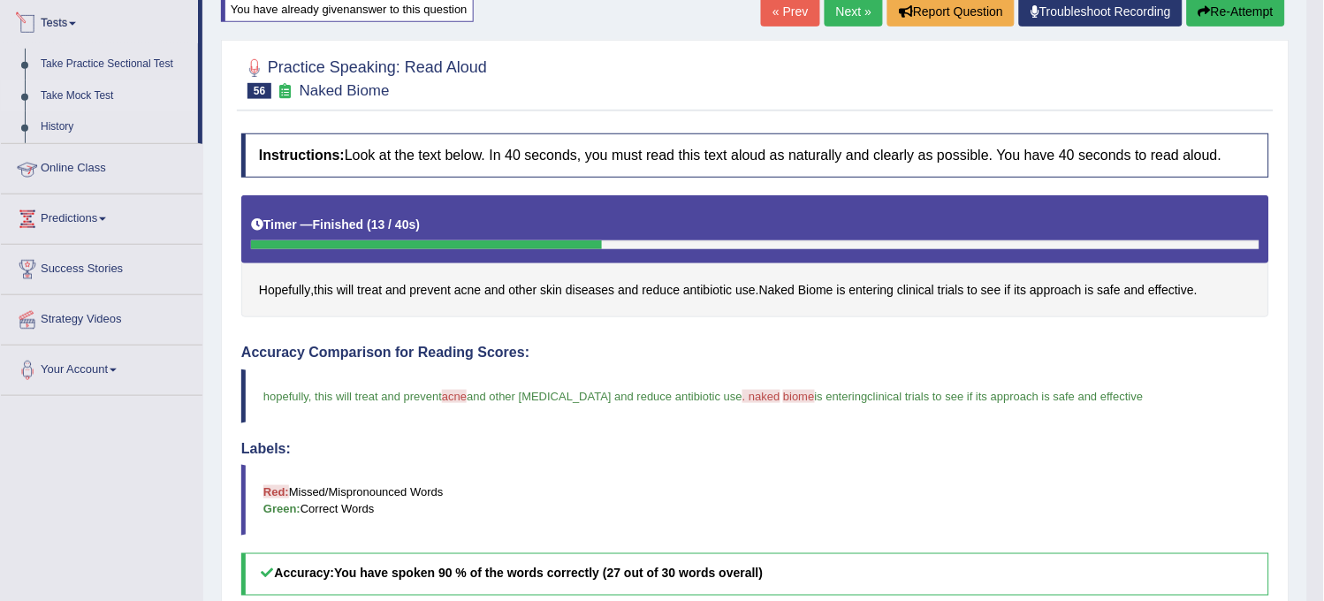 This screenshot has width=1324, height=601. I want to click on a: Predictions, so click(102, 217).